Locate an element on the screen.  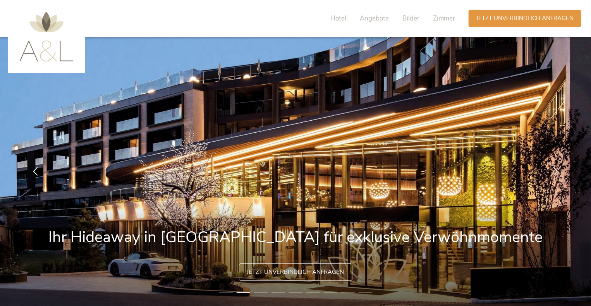
img: AMONTI & LUNARIS Wellnessresort is located at coordinates (46, 36).